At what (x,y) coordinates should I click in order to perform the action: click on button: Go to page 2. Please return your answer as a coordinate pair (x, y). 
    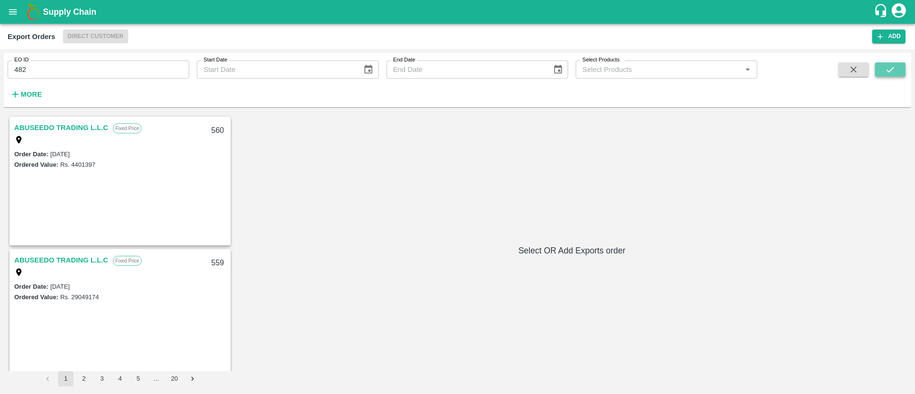
    Looking at the image, I should click on (84, 379).